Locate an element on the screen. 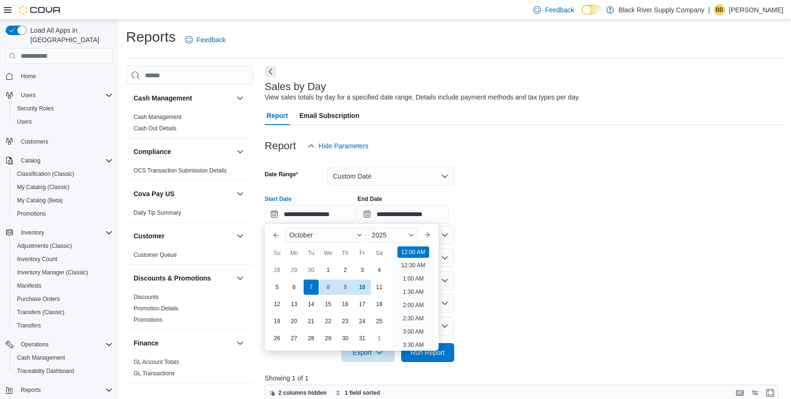 The image size is (791, 399). a: GL Account Totals is located at coordinates (156, 362).